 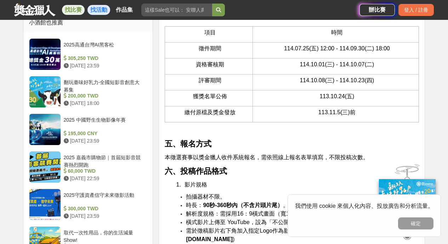 What do you see at coordinates (210, 112) in the screenshot?
I see `span: 繳付原檔及獎金發放` at bounding box center [210, 112].